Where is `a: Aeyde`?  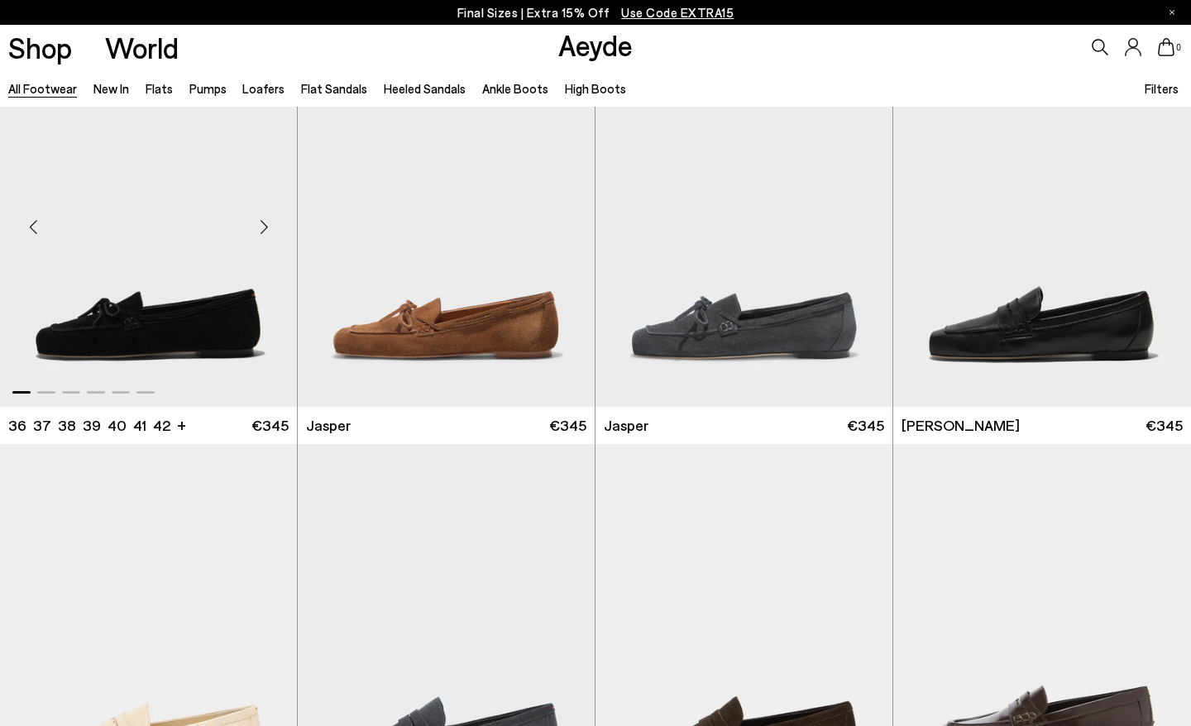 a: Aeyde is located at coordinates (596, 45).